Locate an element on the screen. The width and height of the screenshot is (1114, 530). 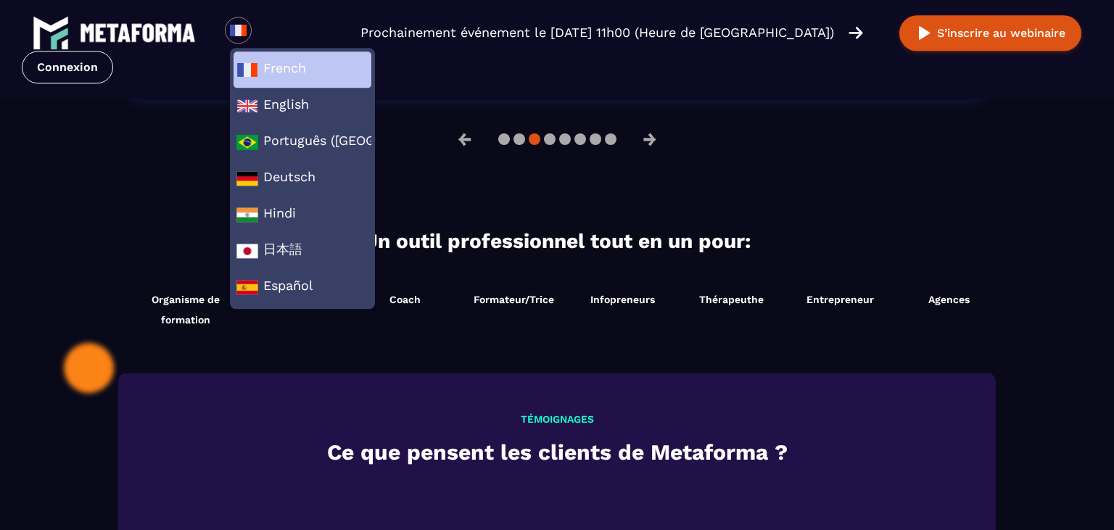
span: Formateur/Trice is located at coordinates (513, 300).